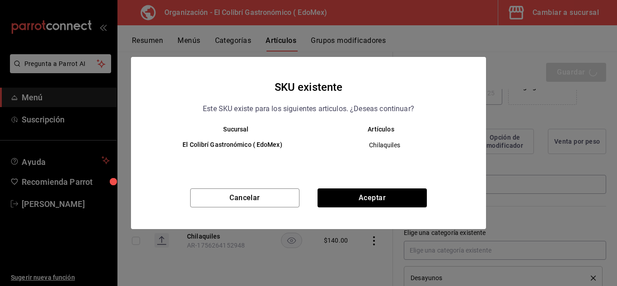 This screenshot has width=617, height=286. I want to click on h6: El Colibrí Gastronómico ( EdoMex), so click(232, 145).